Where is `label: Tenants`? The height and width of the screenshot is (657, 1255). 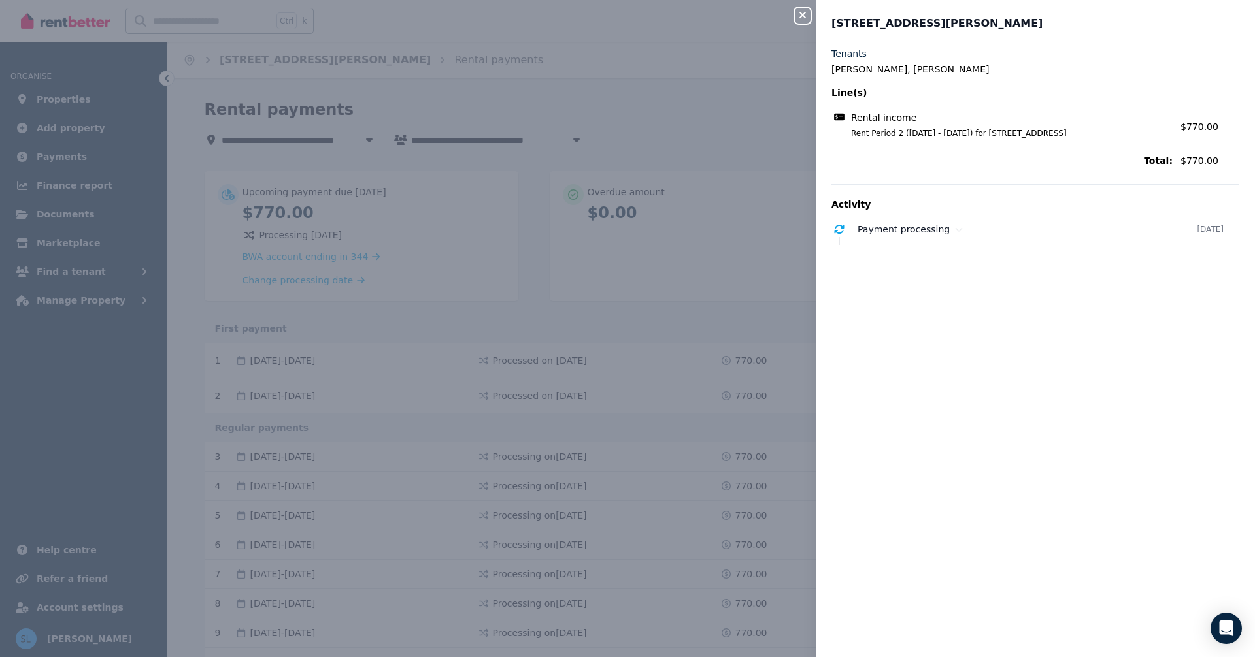 label: Tenants is located at coordinates (849, 54).